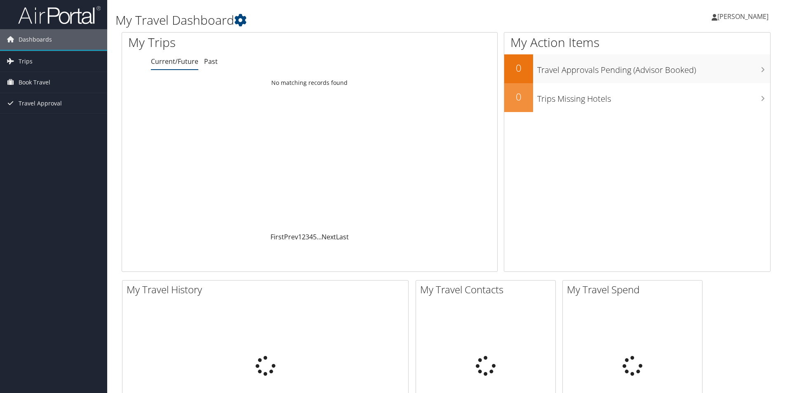 This screenshot has width=785, height=393. Describe the element at coordinates (211, 61) in the screenshot. I see `a: Past` at that location.